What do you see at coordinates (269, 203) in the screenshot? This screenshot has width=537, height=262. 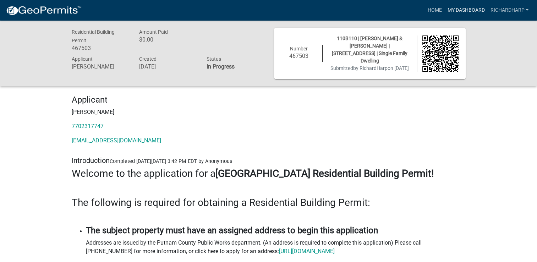 I see `h3: The following is required for obtaining a Residential Building Permit:` at bounding box center [269, 203].